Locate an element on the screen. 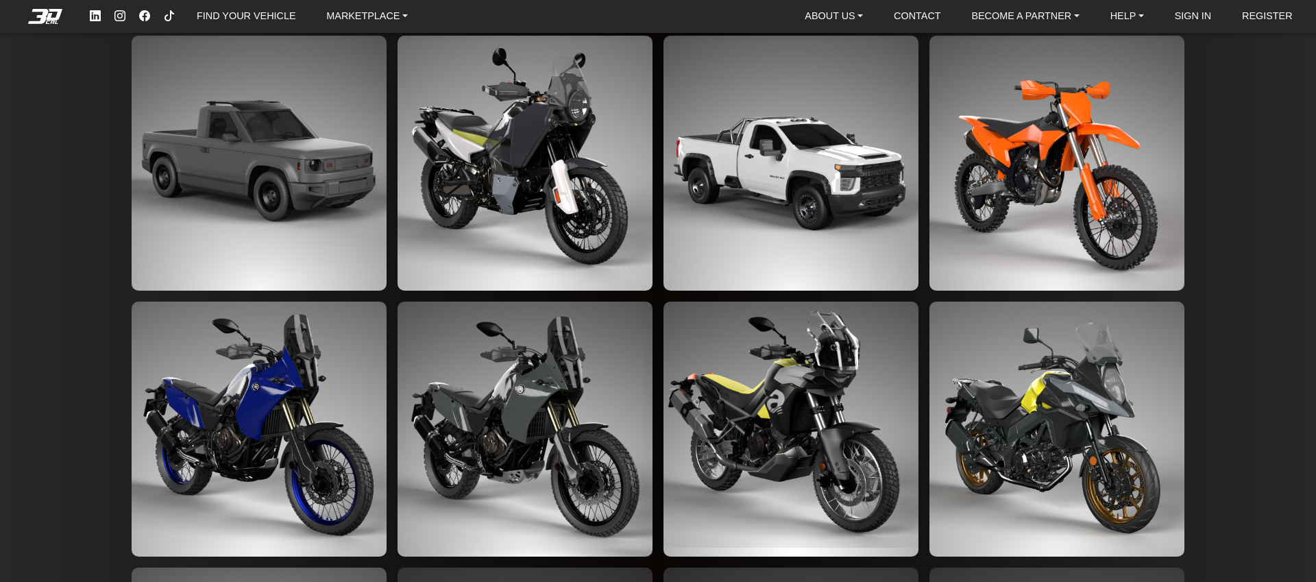 The height and width of the screenshot is (582, 1316). a: ABOUT US is located at coordinates (833, 16).